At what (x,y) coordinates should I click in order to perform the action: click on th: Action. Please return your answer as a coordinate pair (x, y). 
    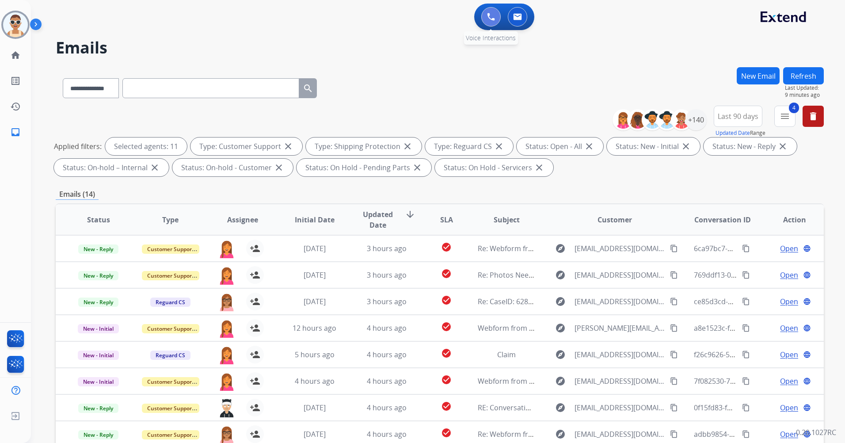
    Looking at the image, I should click on (788, 220).